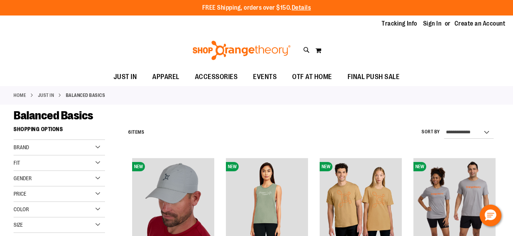 The width and height of the screenshot is (513, 236). What do you see at coordinates (265, 77) in the screenshot?
I see `a: EVENTS` at bounding box center [265, 77].